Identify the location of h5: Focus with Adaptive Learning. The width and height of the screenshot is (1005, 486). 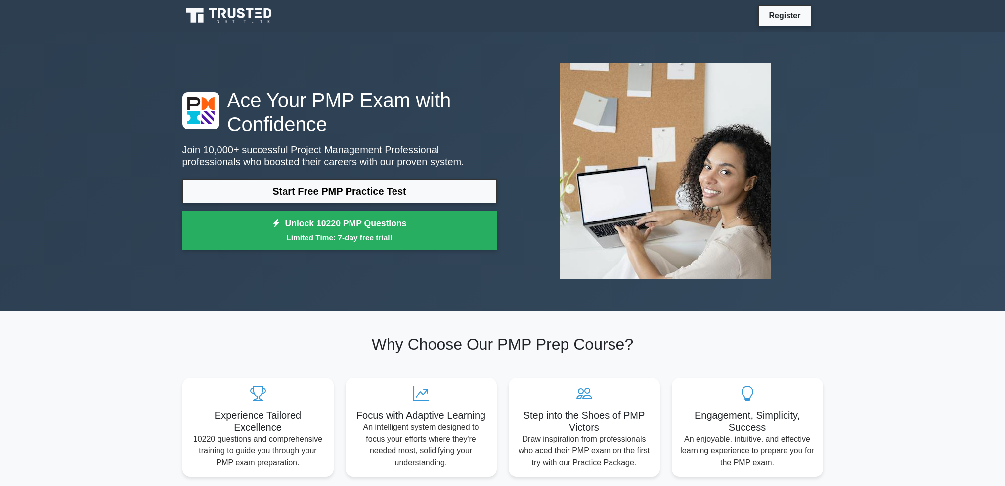
(421, 415).